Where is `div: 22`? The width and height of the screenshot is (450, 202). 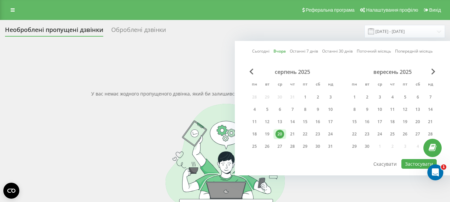
div: 22 is located at coordinates (354, 134).